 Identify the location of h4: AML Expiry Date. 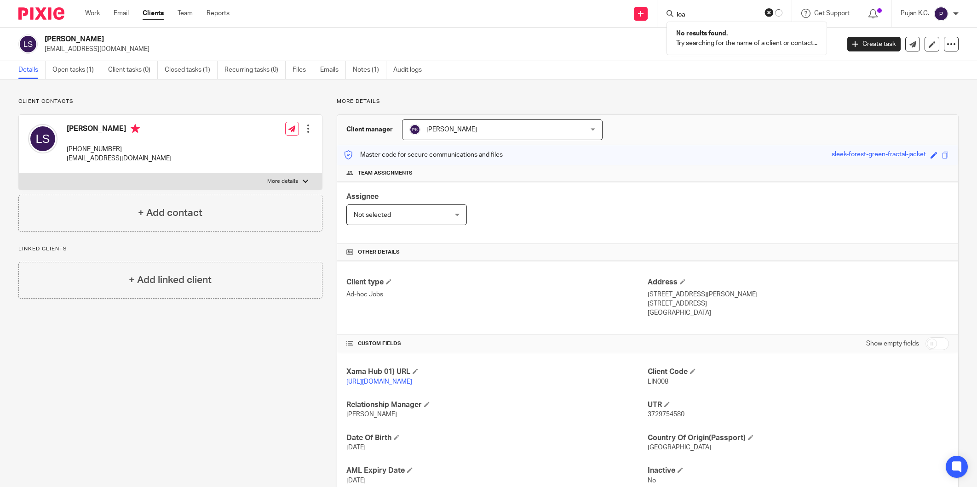
(497, 471).